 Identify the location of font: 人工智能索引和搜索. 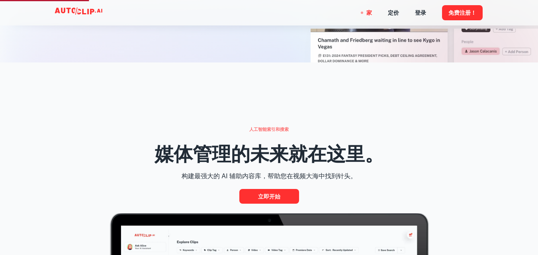
(269, 129).